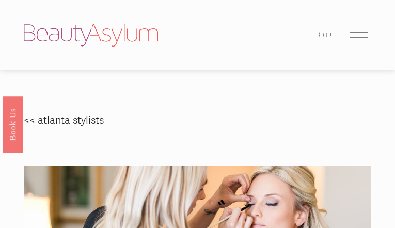  Describe the element at coordinates (64, 120) in the screenshot. I see `a: << atlanta stylists` at that location.